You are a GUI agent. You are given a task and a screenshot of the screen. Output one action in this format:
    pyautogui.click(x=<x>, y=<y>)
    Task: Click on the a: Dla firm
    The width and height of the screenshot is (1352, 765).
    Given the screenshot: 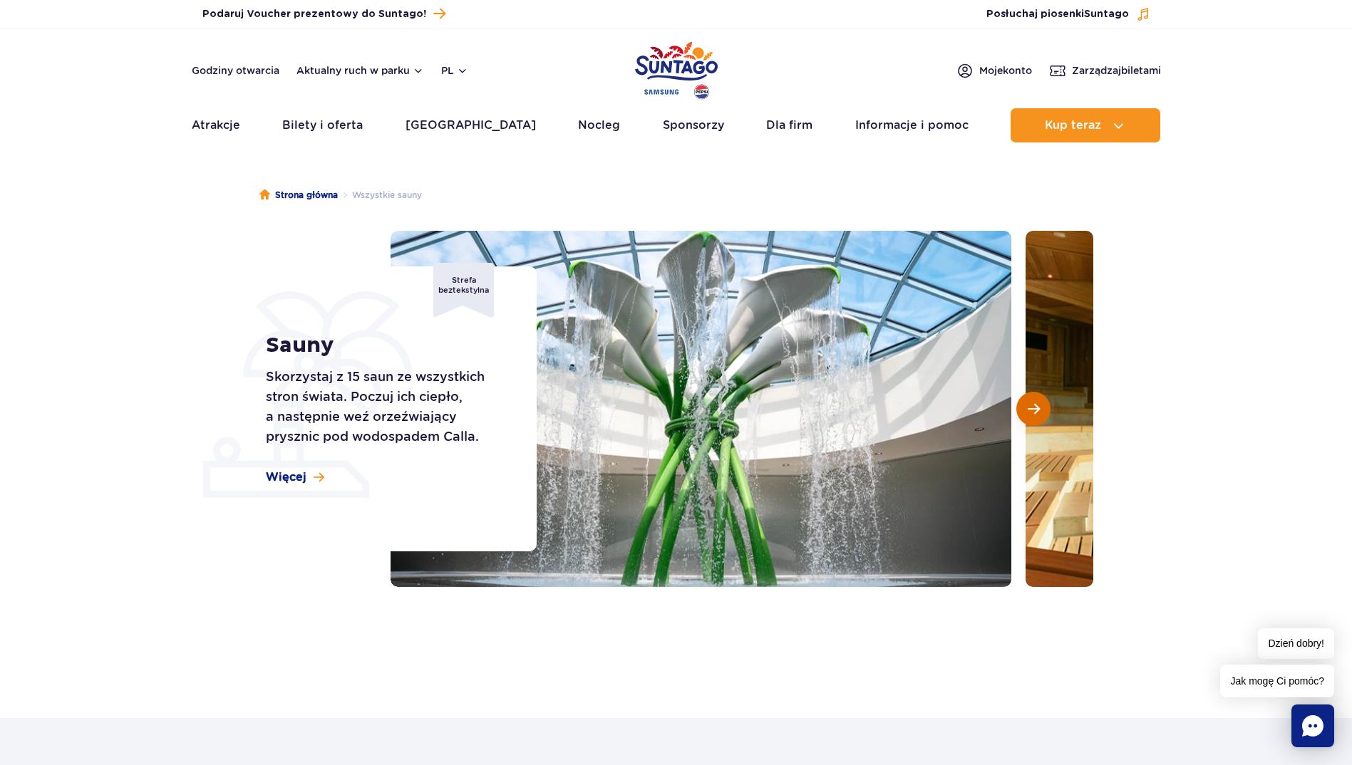 What is the action you would take?
    pyautogui.click(x=789, y=125)
    